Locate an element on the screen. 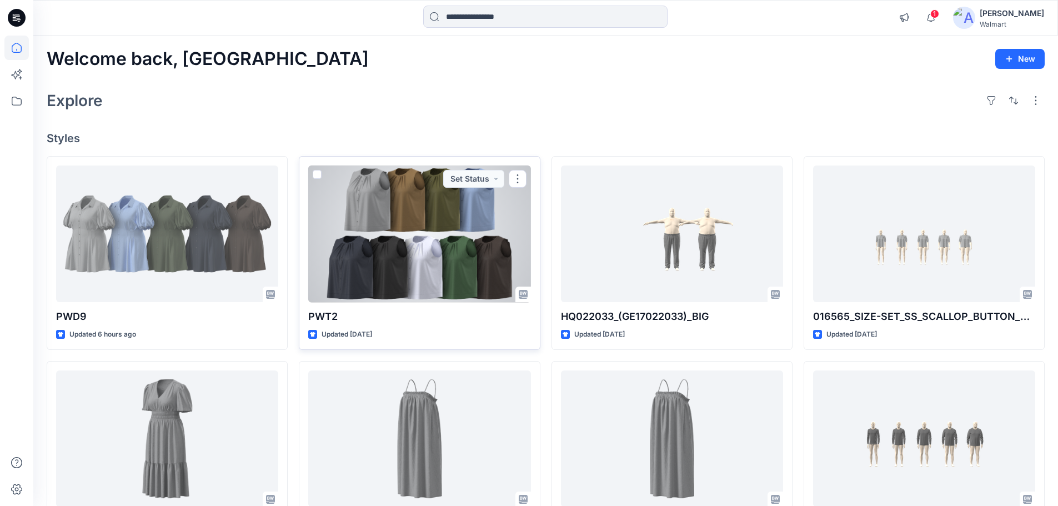 This screenshot has height=506, width=1058. span: 1 is located at coordinates (935, 14).